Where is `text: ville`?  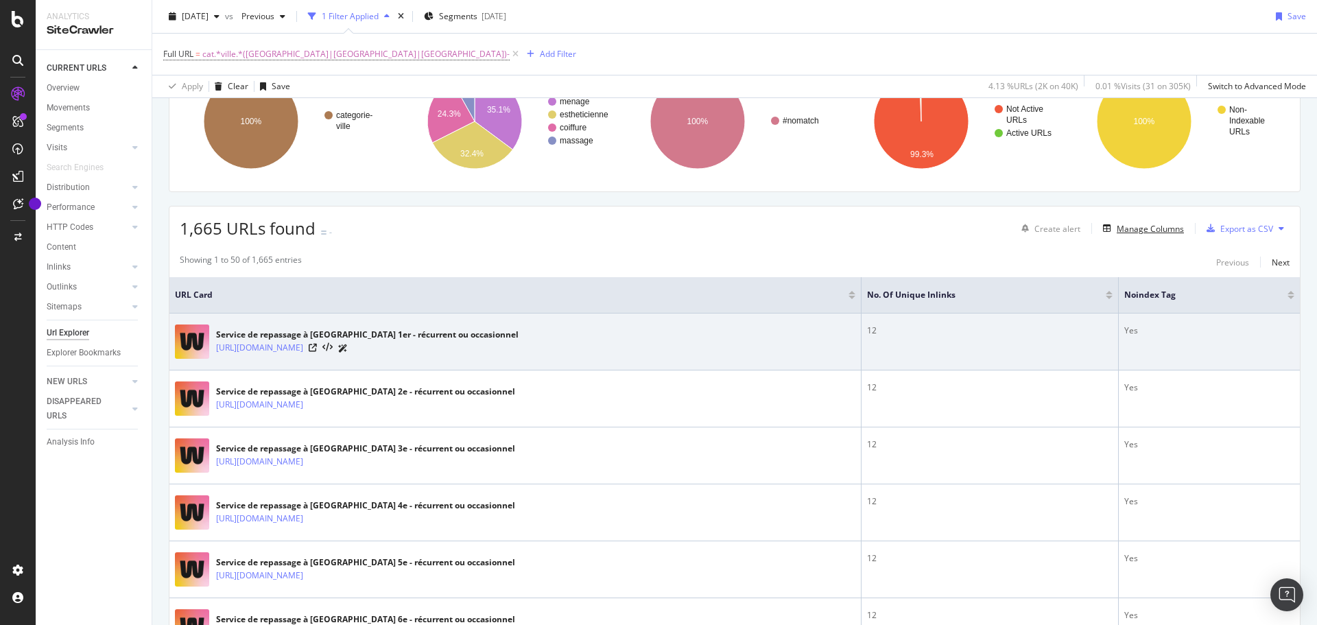
text: ville is located at coordinates (343, 126).